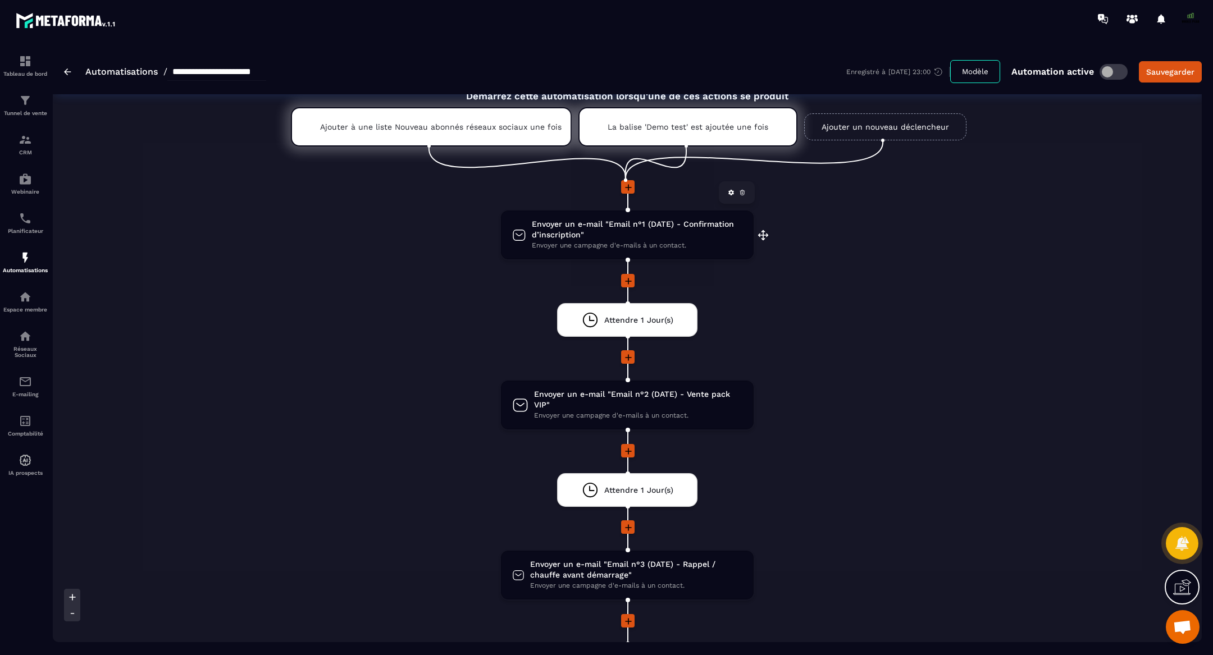 This screenshot has width=1213, height=655. I want to click on a: formationformationCRM, so click(25, 144).